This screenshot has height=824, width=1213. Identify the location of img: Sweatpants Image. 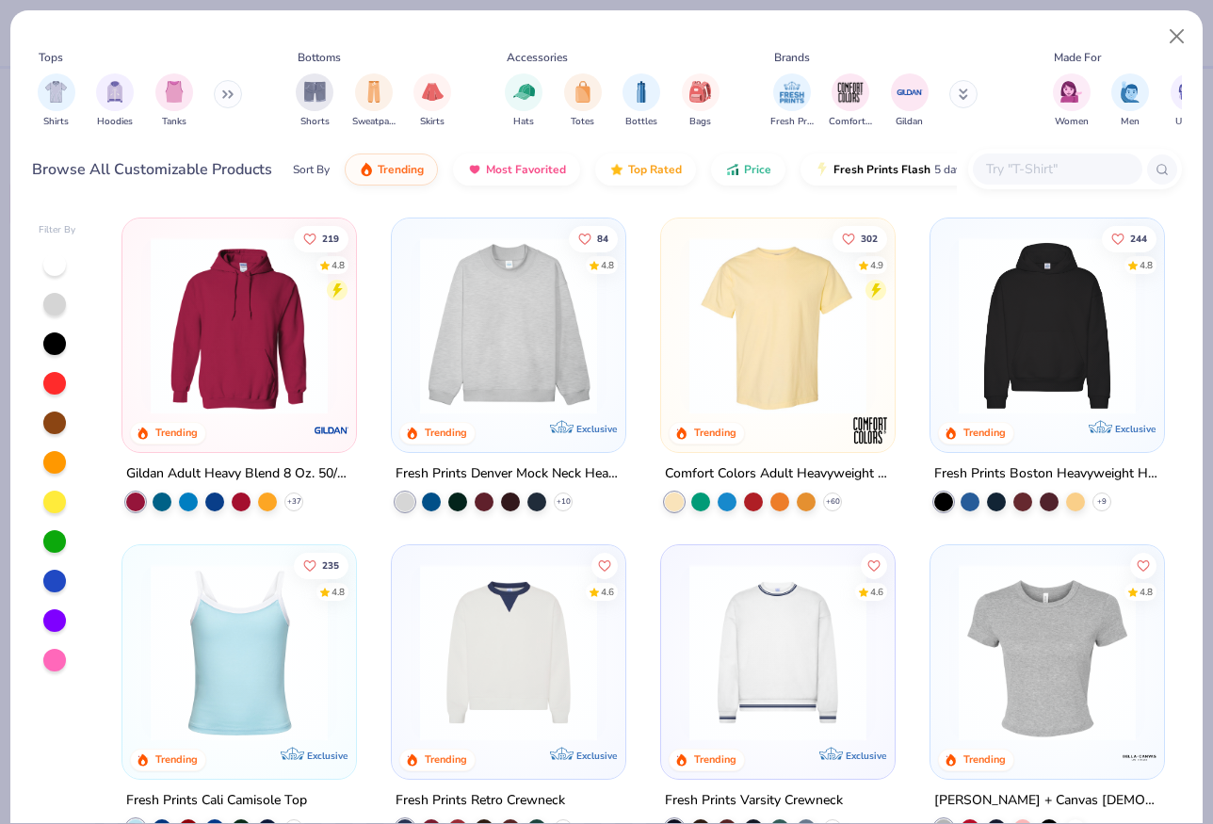
(374, 91).